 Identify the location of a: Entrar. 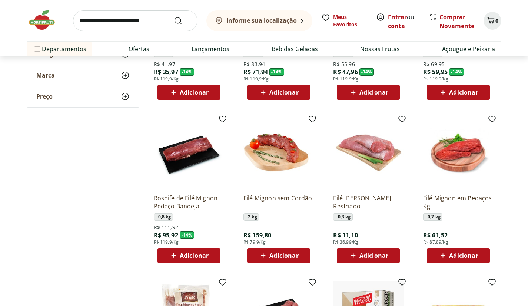
(397, 17).